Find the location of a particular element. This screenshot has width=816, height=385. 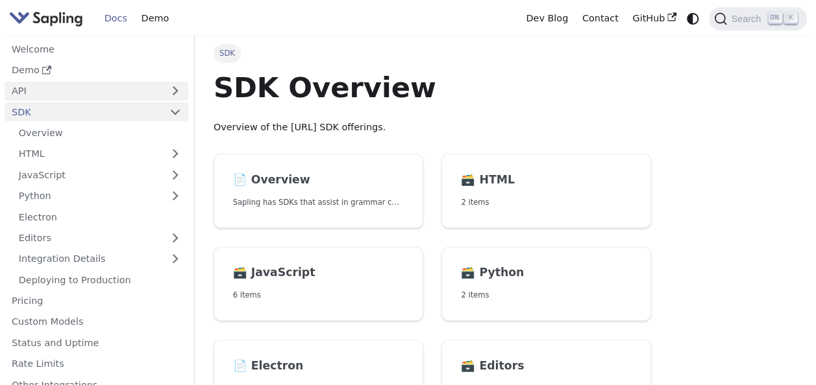

a: GitHub is located at coordinates (653, 18).